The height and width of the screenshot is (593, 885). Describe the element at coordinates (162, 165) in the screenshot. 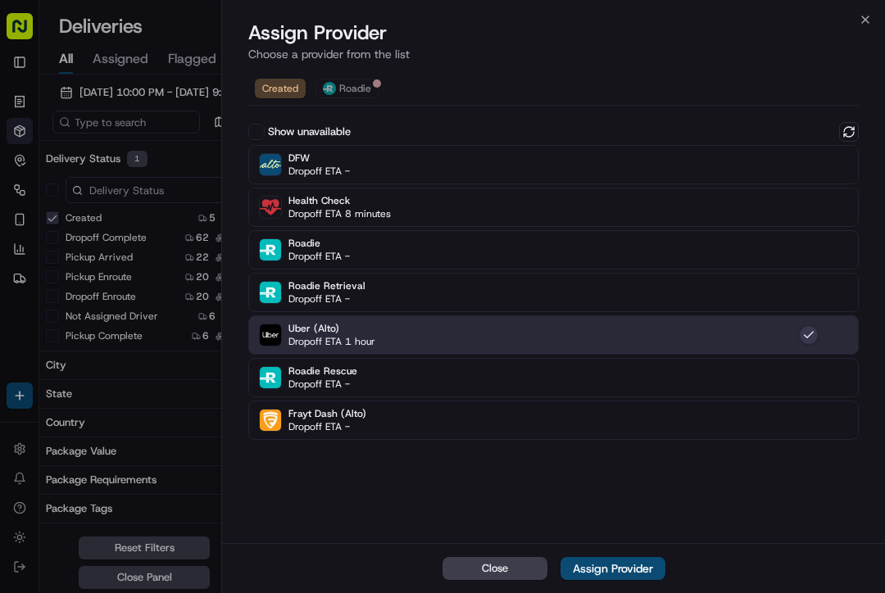

I see `div: Start new chat` at that location.